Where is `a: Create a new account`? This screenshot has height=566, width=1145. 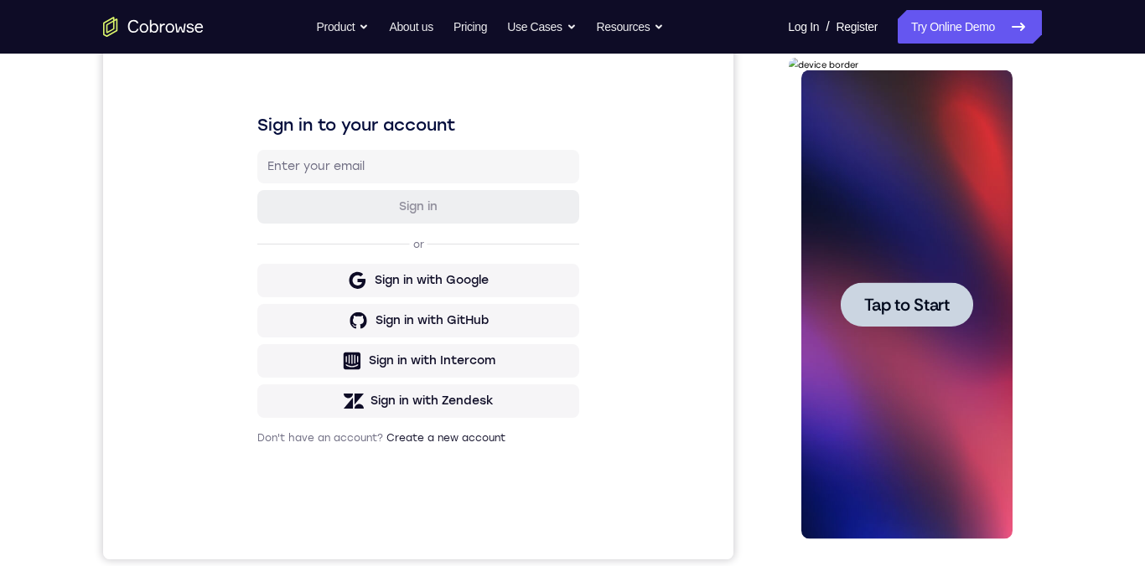 a: Create a new account is located at coordinates (343, 440).